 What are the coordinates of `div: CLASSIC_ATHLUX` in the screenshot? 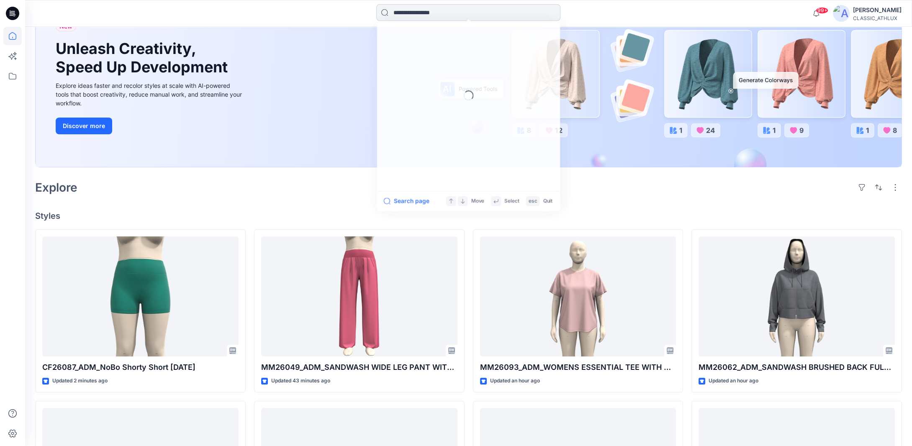 It's located at (877, 18).